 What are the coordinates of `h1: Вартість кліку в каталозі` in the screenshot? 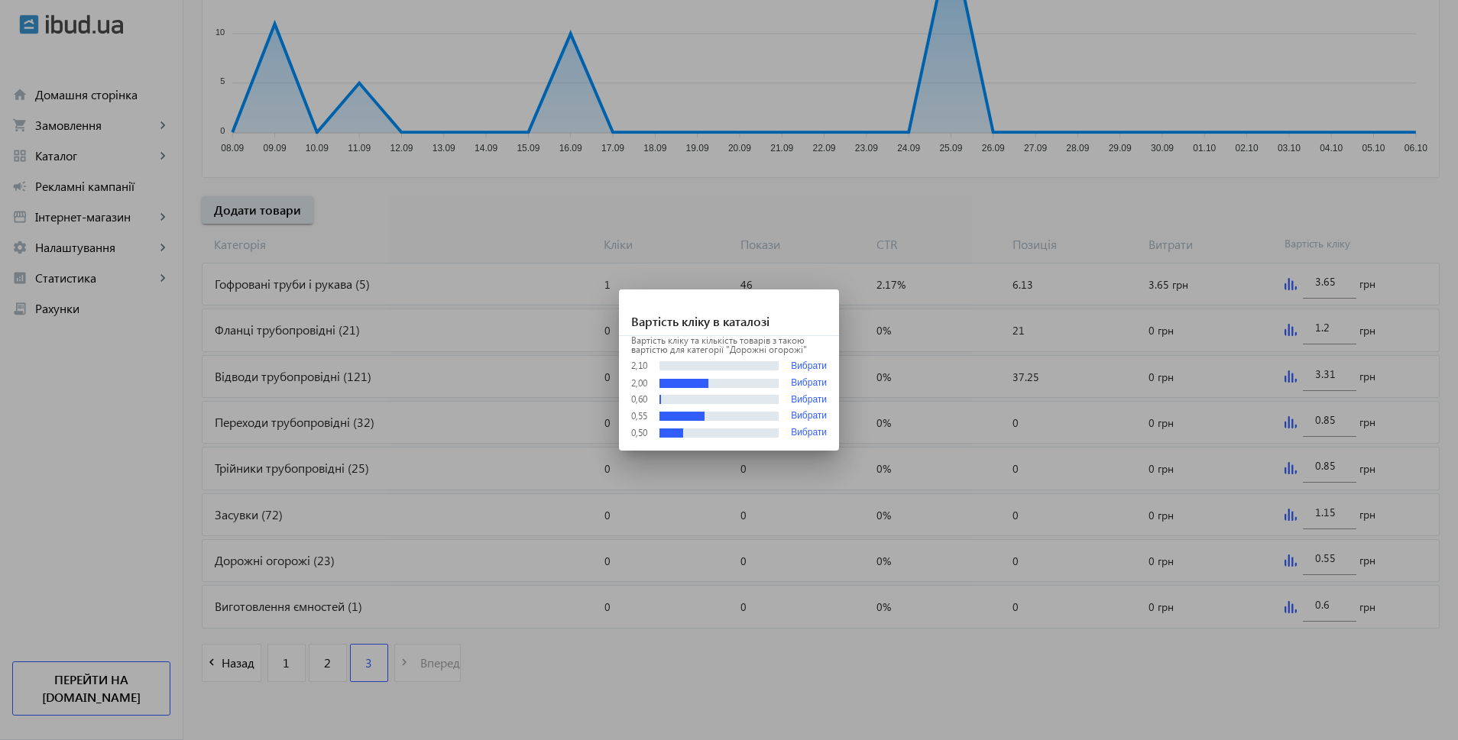 It's located at (729, 313).